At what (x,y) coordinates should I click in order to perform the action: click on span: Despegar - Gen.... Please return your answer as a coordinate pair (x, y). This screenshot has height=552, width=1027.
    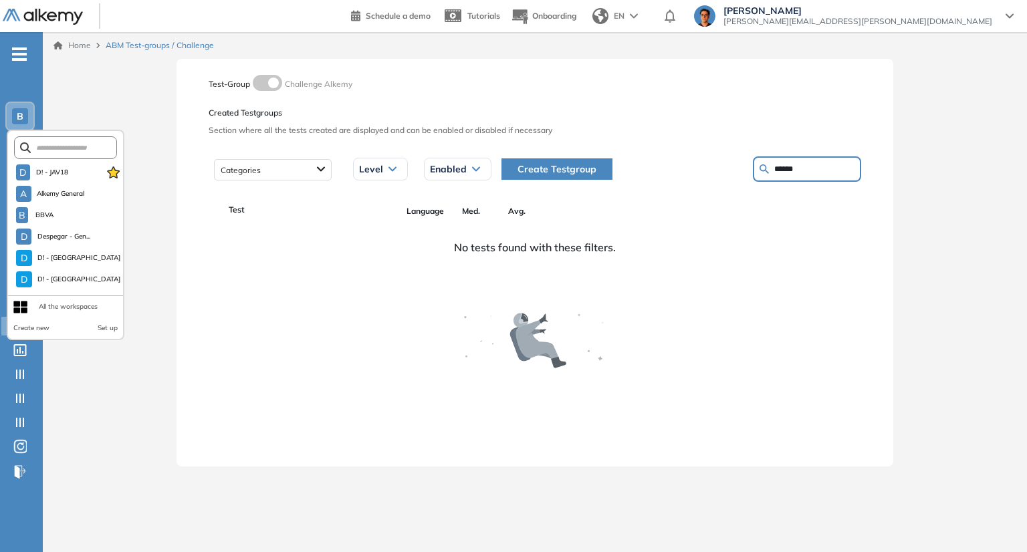
    Looking at the image, I should click on (64, 237).